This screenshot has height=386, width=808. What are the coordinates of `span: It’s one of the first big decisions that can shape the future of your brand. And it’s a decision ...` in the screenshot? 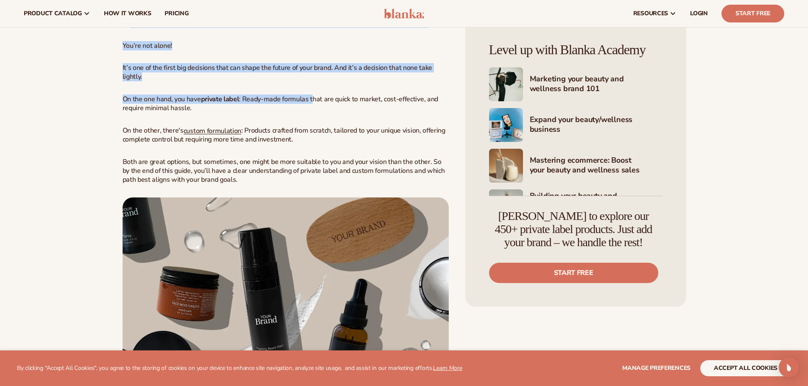 It's located at (277, 72).